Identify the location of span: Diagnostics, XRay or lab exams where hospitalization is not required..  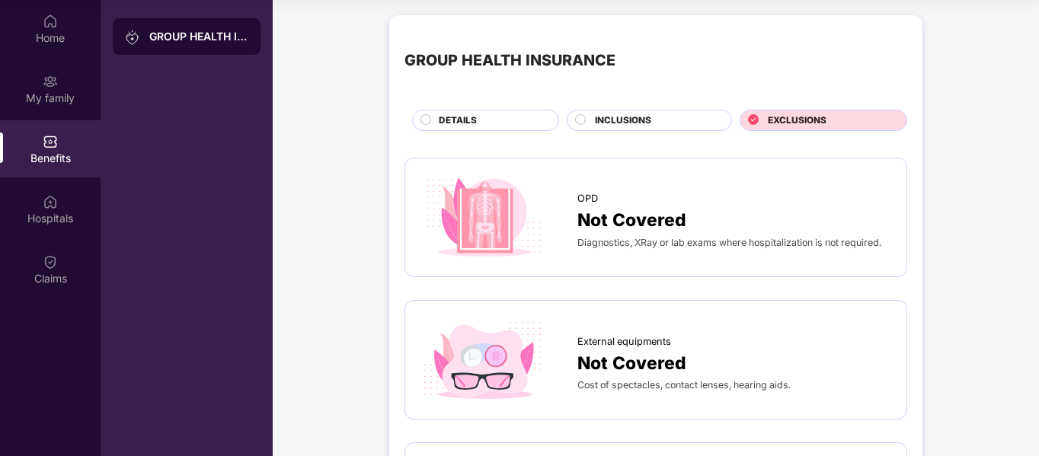
(729, 242).